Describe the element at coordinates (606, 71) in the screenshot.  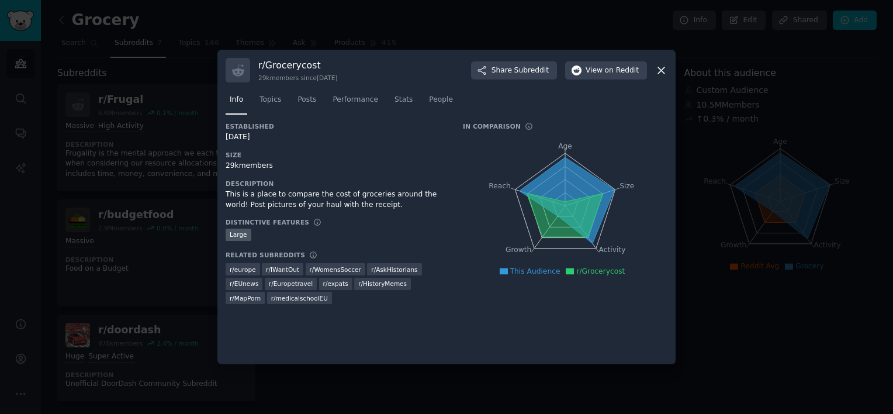
I see `a: Viewon Reddit` at that location.